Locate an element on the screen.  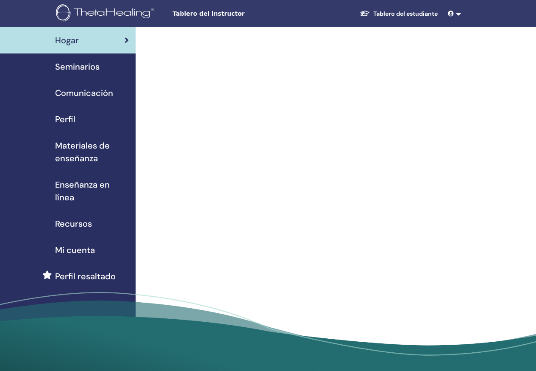
span: Enseñanza en línea is located at coordinates (92, 191).